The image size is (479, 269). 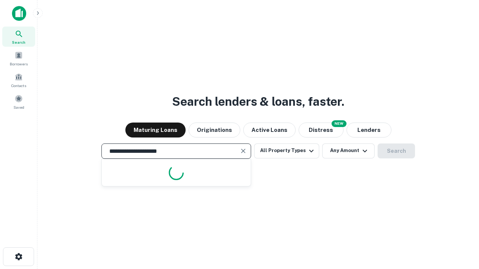 What do you see at coordinates (369, 130) in the screenshot?
I see `button: Lenders` at bounding box center [369, 130].